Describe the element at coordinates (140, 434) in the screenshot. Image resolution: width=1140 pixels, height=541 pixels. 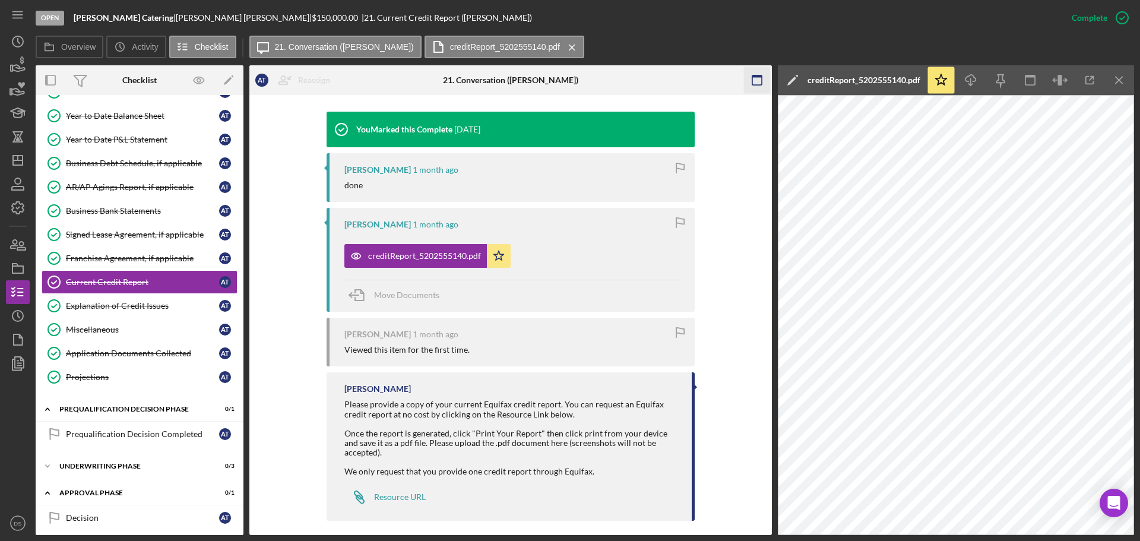
I see `a: Prequalification Decision CompletedAT` at that location.